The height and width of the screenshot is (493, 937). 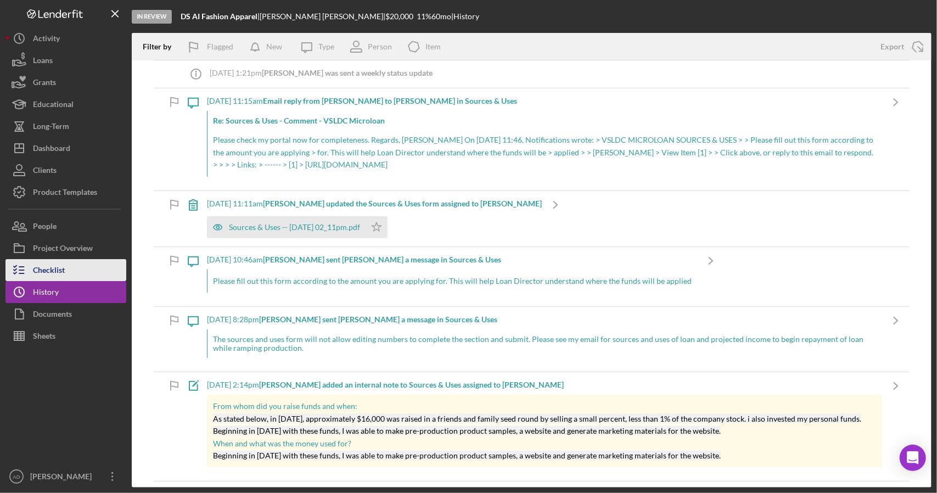 What do you see at coordinates (326, 47) in the screenshot?
I see `div: Type` at bounding box center [326, 47].